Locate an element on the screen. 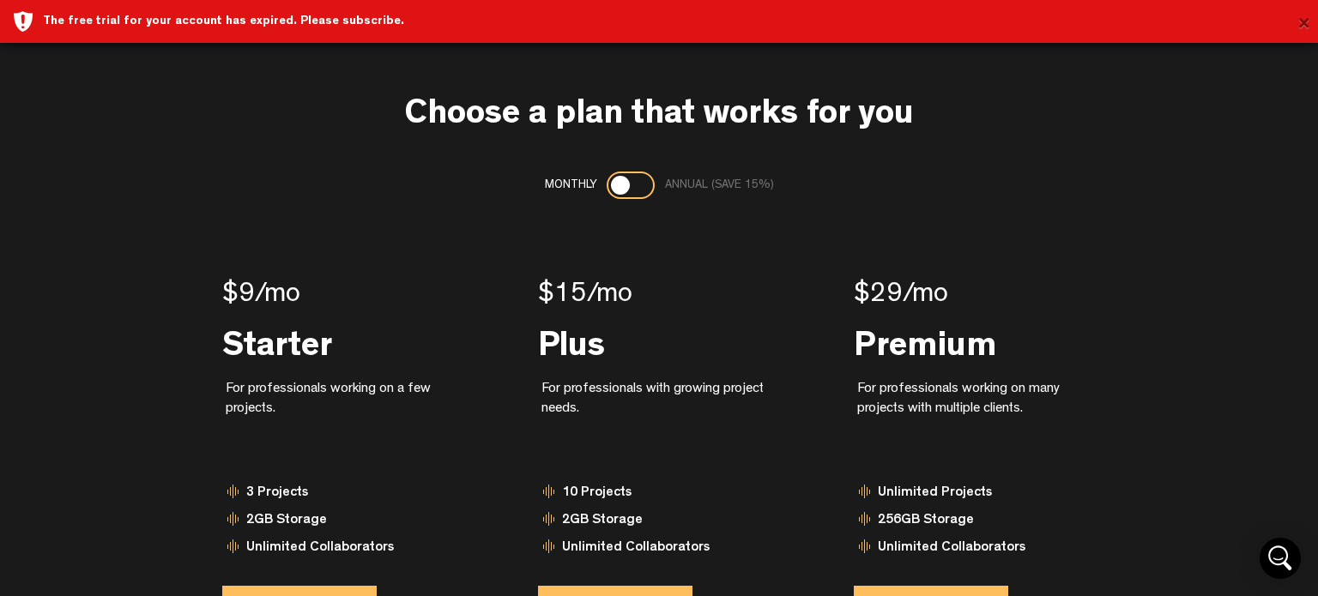 This screenshot has width=1318, height=596. div: Unlimited Projects is located at coordinates (975, 497).